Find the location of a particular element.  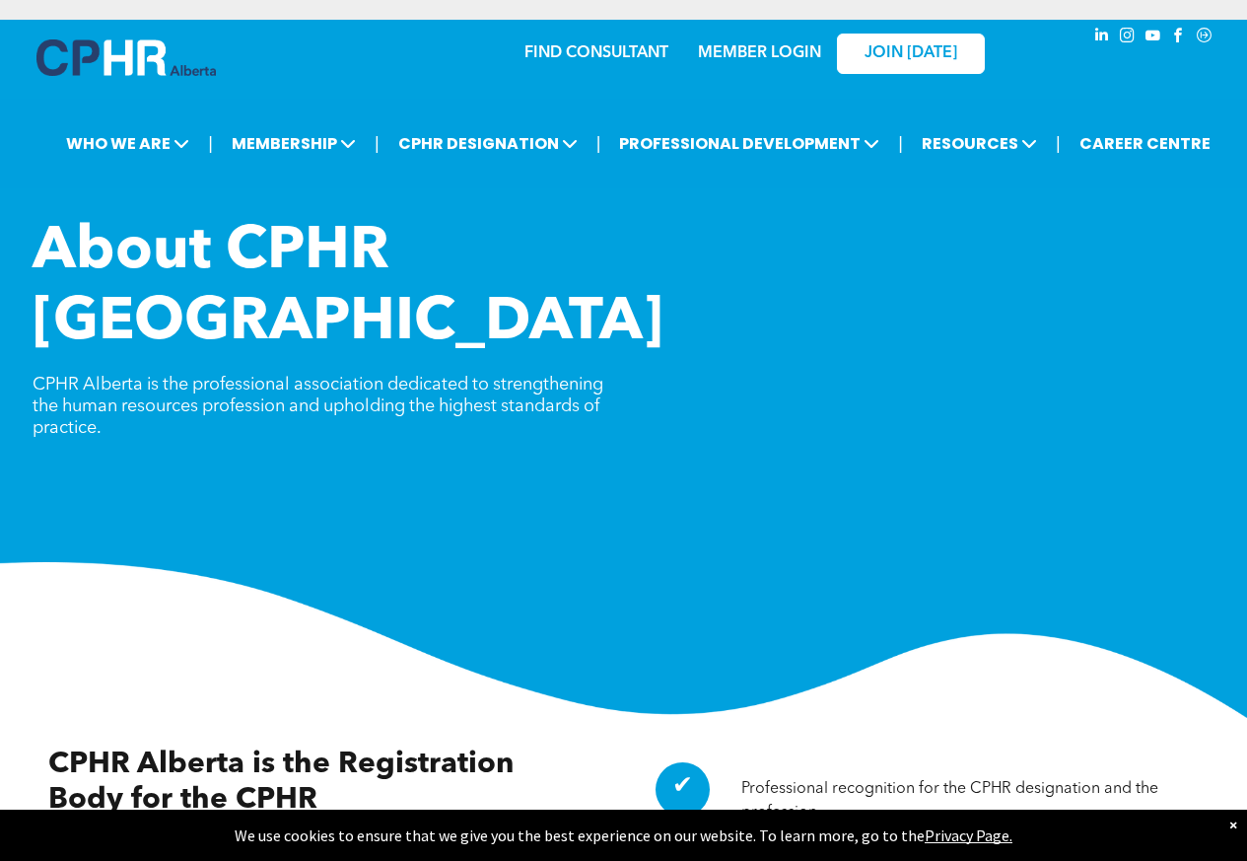

a: MEMBER LOGIN is located at coordinates (759, 53).